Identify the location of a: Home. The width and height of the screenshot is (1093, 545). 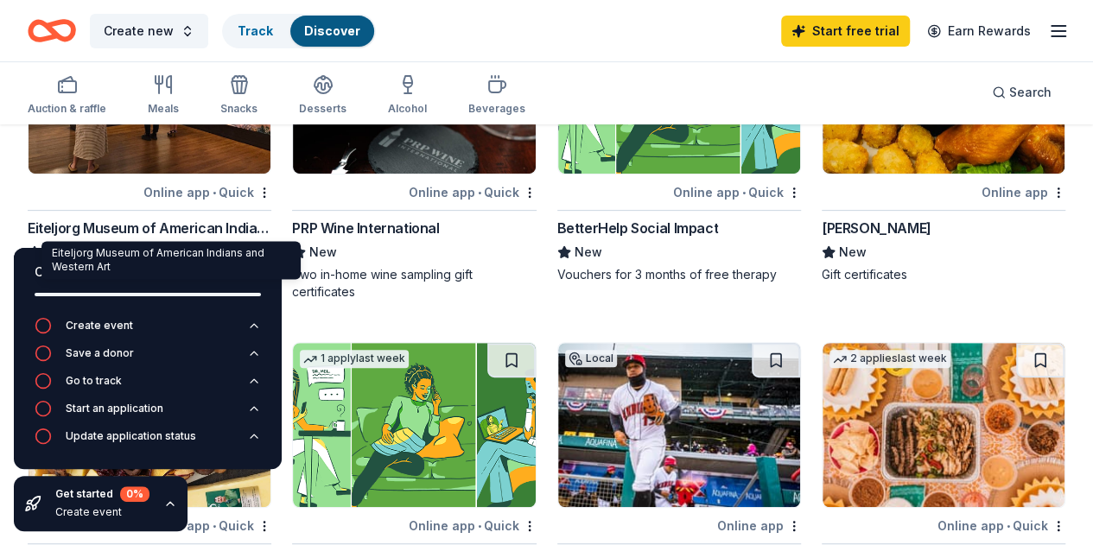
(52, 30).